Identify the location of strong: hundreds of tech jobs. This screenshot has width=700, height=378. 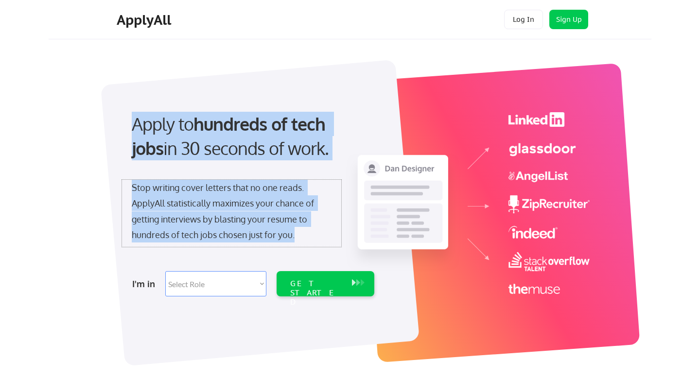
(231, 136).